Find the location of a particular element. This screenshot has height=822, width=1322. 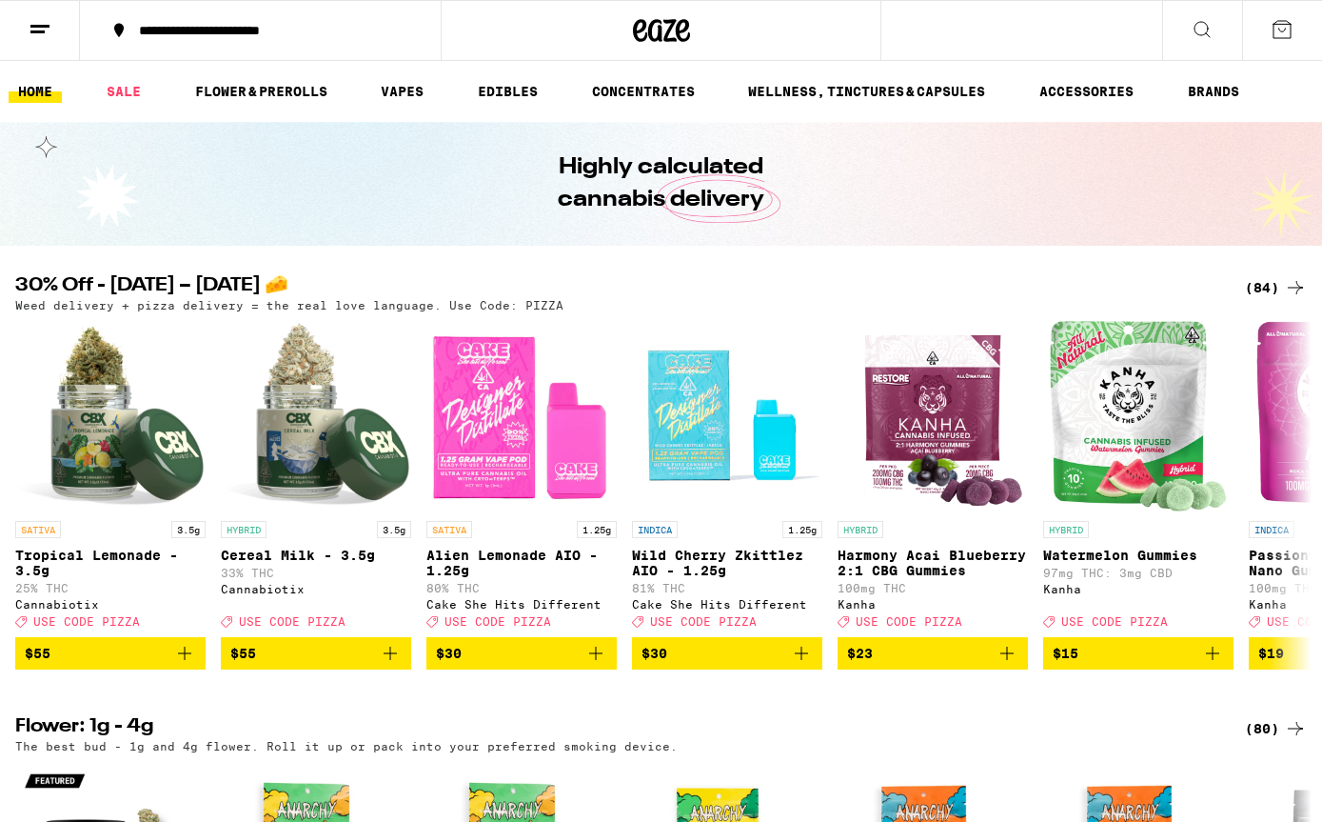

p: Watermelon Gummies is located at coordinates (1138, 555).